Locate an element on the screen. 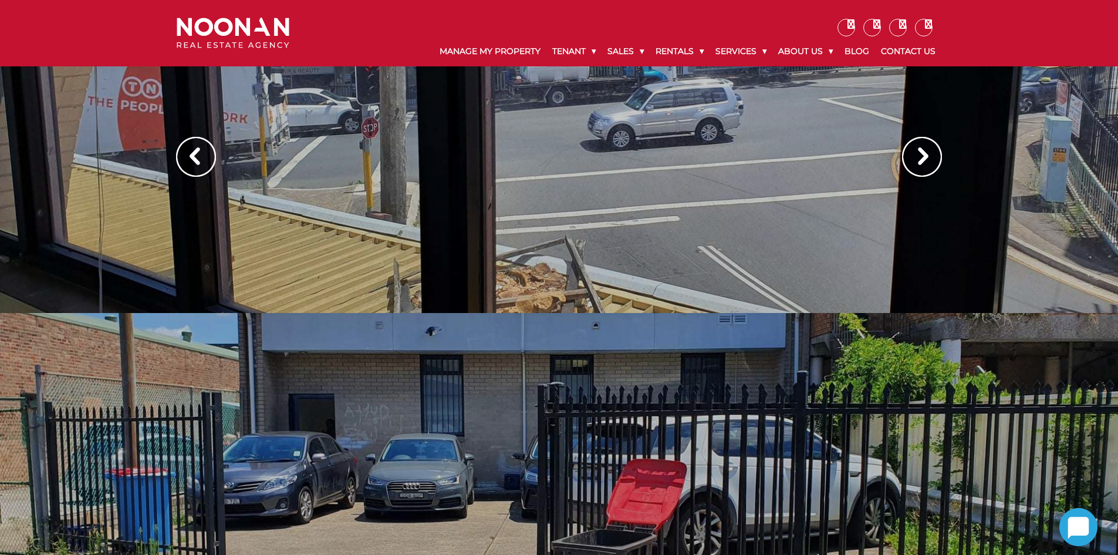 The height and width of the screenshot is (555, 1118). a: Sales is located at coordinates (626, 51).